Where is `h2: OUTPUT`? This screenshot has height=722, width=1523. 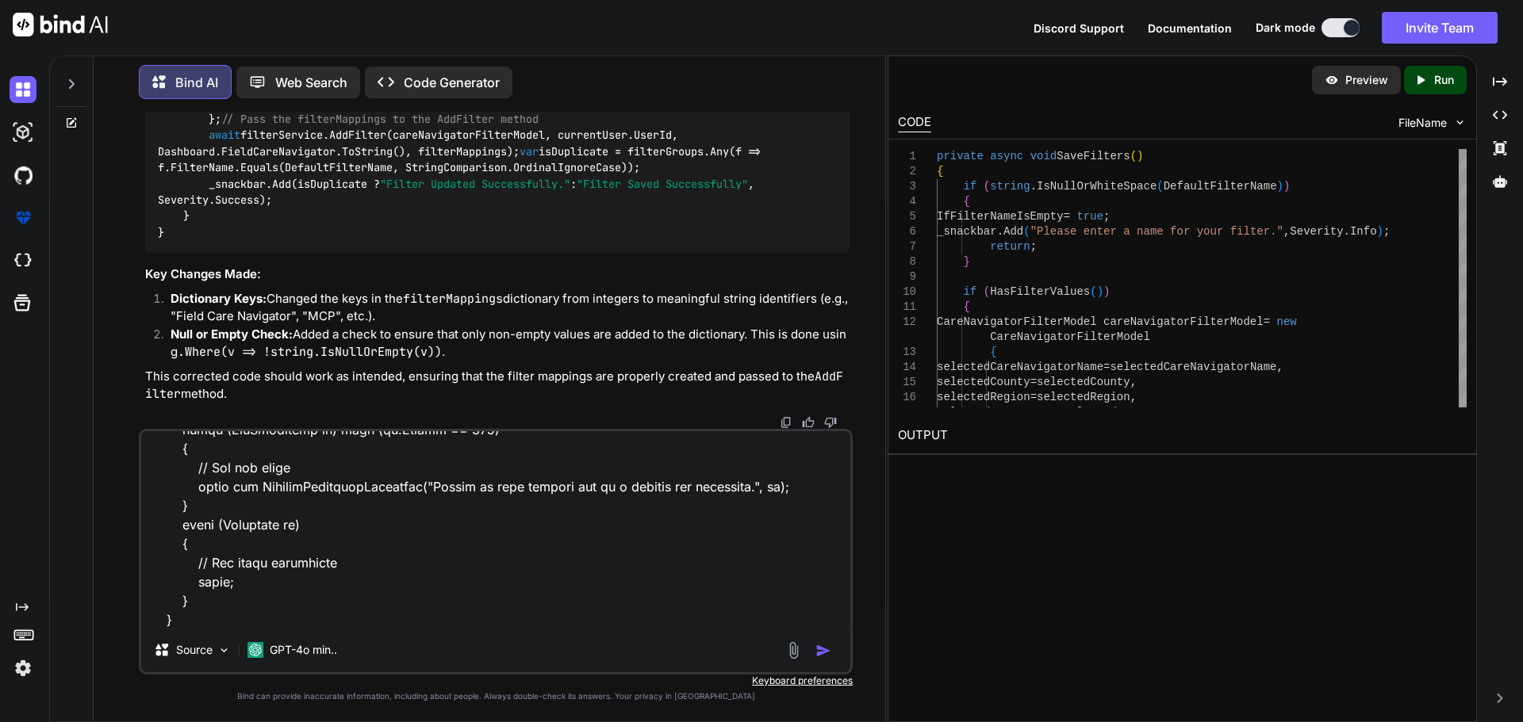
h2: OUTPUT is located at coordinates (1182, 435).